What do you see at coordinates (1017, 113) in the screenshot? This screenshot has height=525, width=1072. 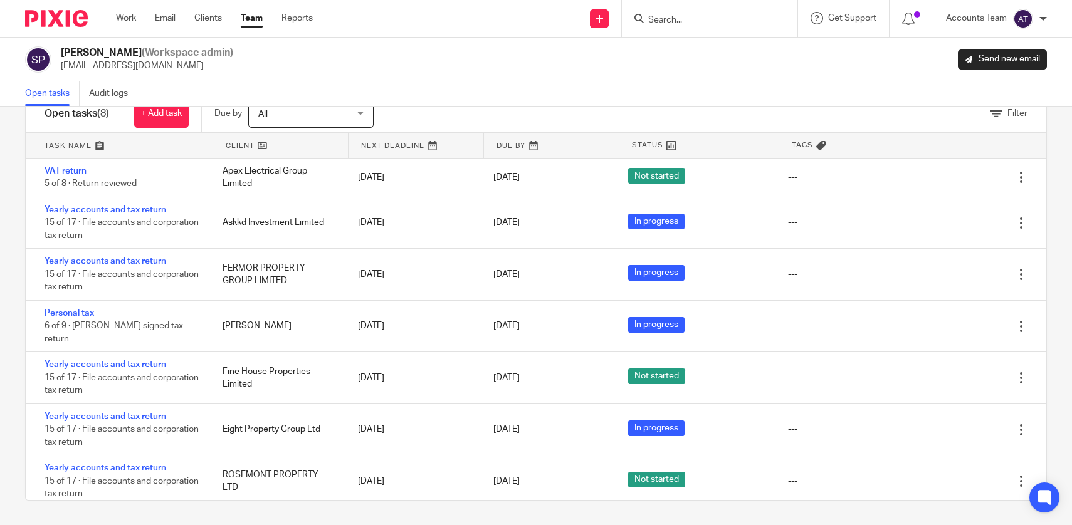 I see `span: Filter` at bounding box center [1017, 113].